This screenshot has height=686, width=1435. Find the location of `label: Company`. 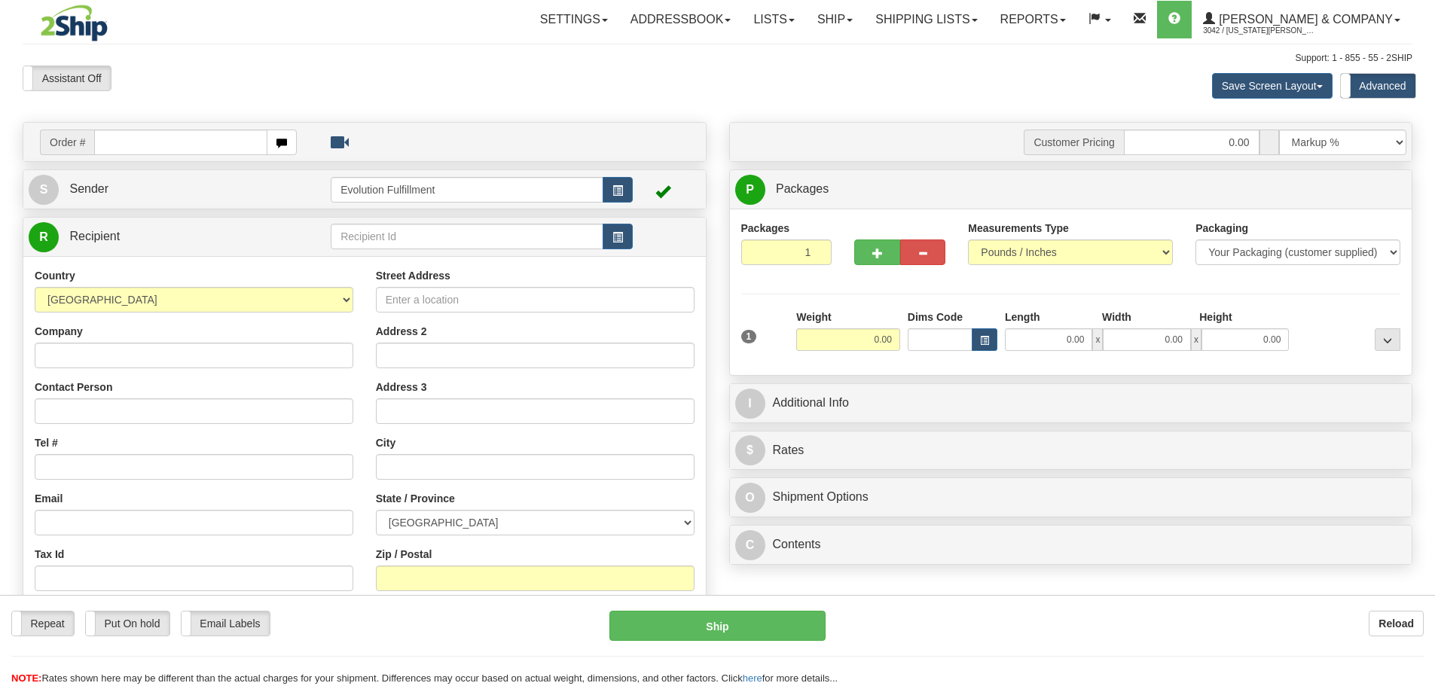

label: Company is located at coordinates (59, 331).